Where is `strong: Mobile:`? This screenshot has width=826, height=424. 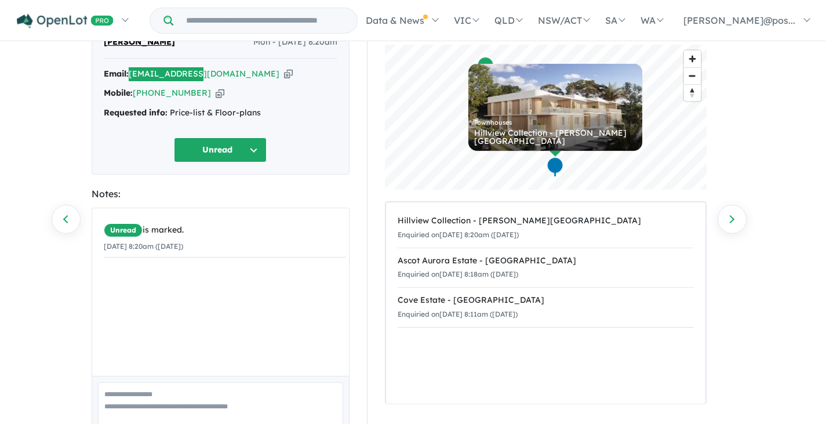
strong: Mobile: is located at coordinates (118, 93).